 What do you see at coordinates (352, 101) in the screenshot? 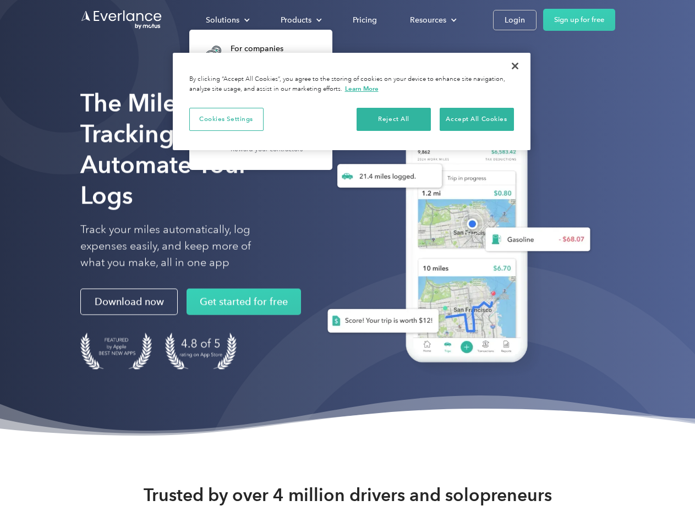
I see `div: Privacy` at bounding box center [352, 101].